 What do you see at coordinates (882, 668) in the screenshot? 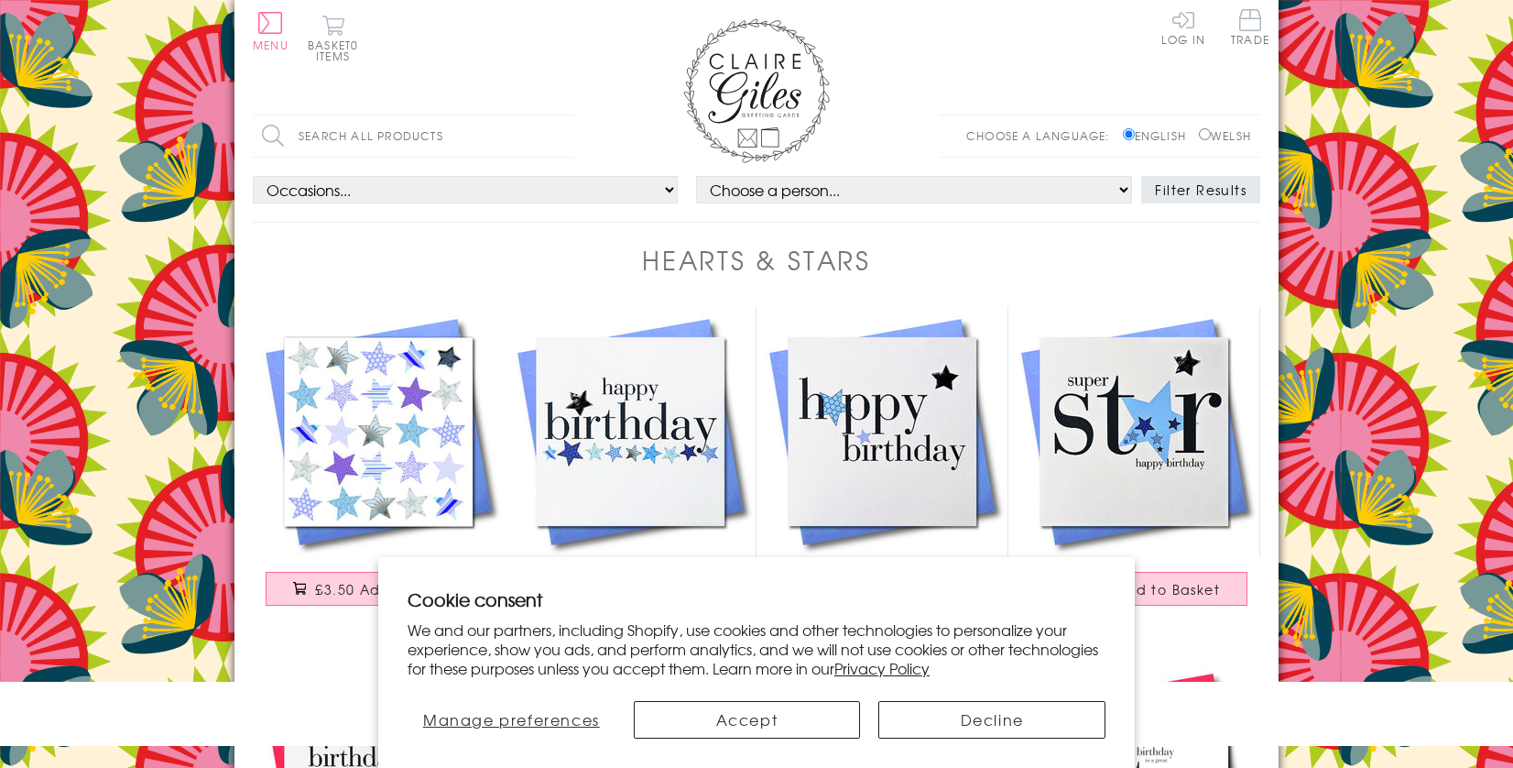
I see `a: Privacy Policy` at bounding box center [882, 668].